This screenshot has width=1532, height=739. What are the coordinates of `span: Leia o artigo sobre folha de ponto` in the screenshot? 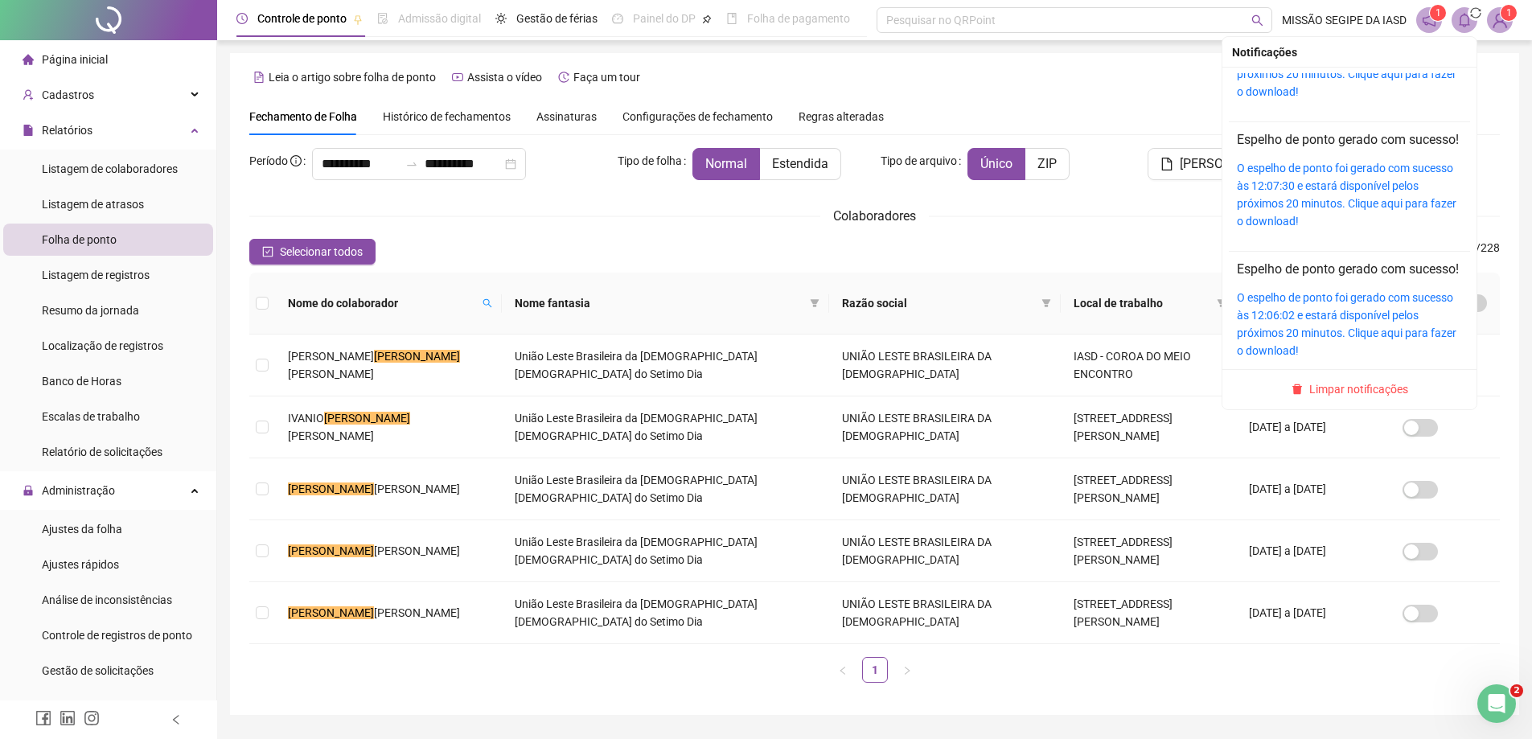 It's located at (352, 77).